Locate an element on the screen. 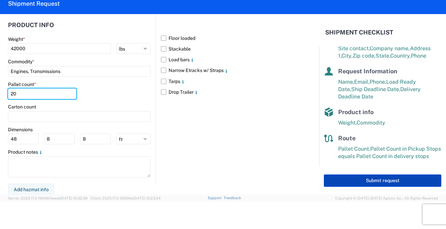  span: Pallet Count in Pickup Stops equals Pallet Count in delivery stops is located at coordinates (390, 152).